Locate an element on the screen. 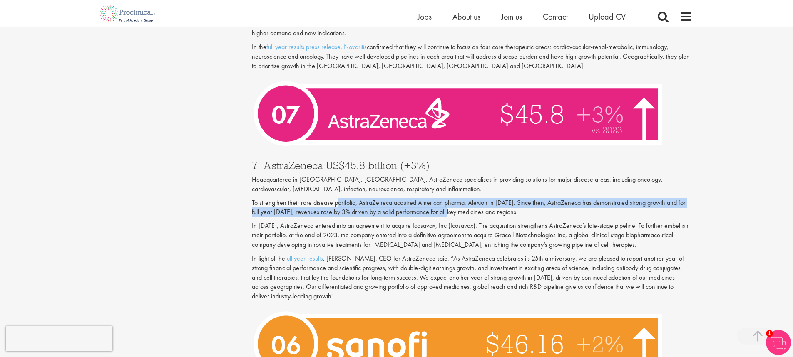  a: About us is located at coordinates (466, 17).